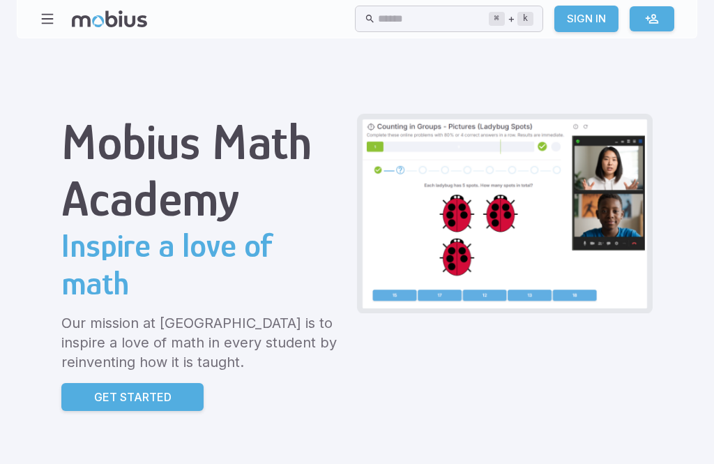 This screenshot has height=464, width=714. I want to click on p: Get Started, so click(132, 397).